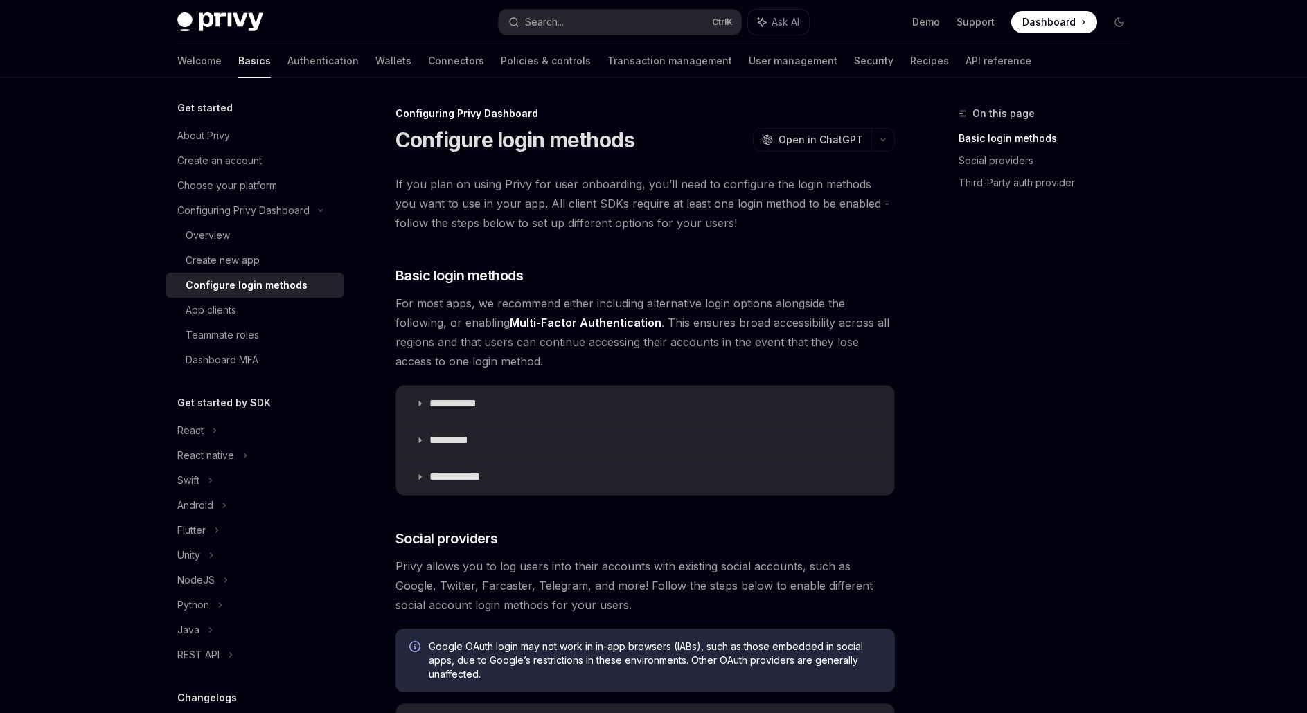 This screenshot has height=713, width=1307. I want to click on span: Dashboard, so click(1048, 22).